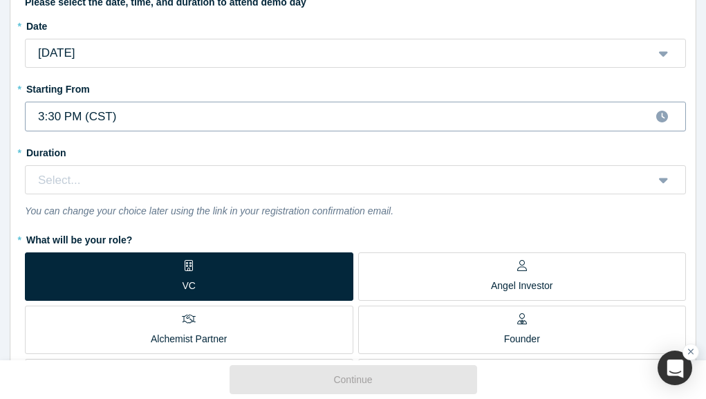 The image size is (706, 399). Describe the element at coordinates (189, 339) in the screenshot. I see `p: Alchemist Partner` at that location.